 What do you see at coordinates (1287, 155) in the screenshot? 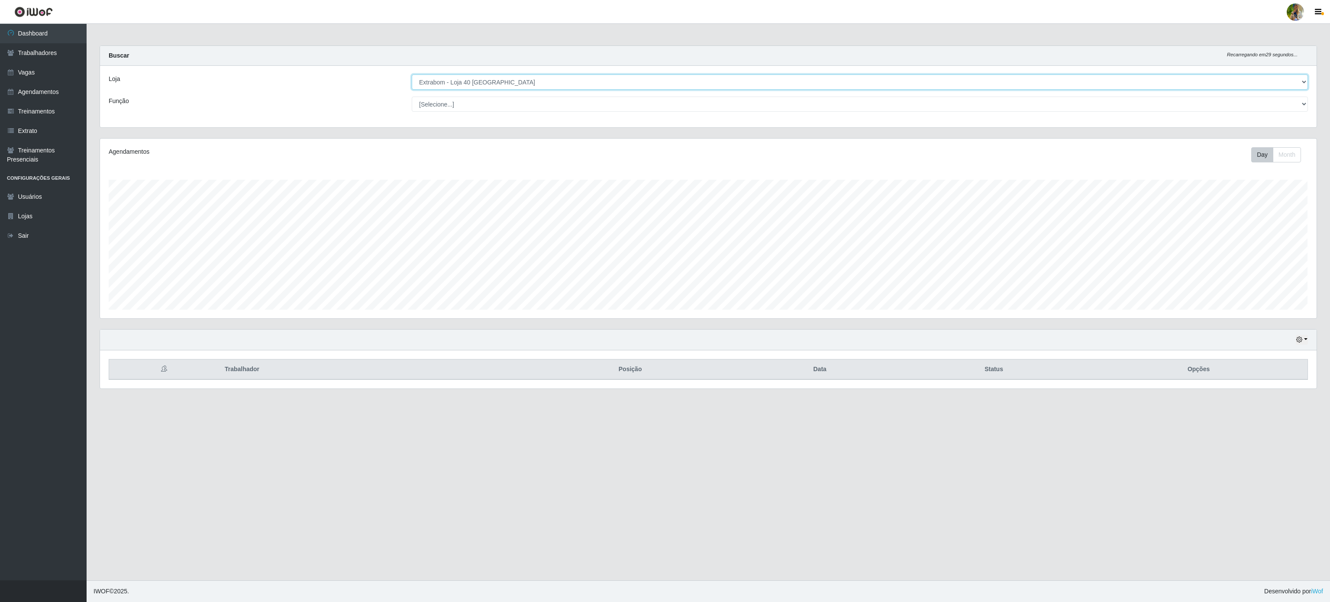
I see `button: Month` at bounding box center [1287, 155].